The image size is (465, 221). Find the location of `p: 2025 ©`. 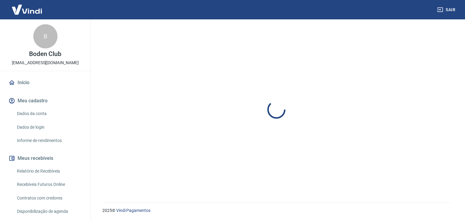

p: 2025 © is located at coordinates (277, 211).